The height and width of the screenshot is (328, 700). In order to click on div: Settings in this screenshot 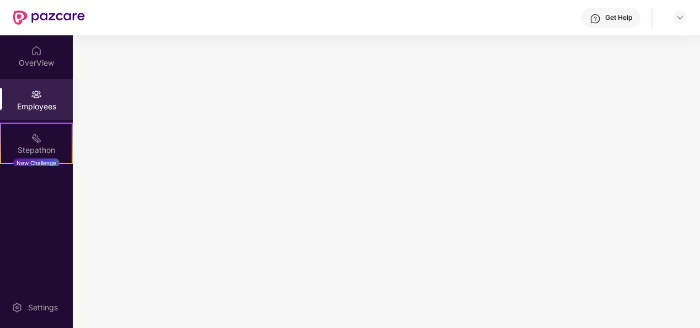, I will do `click(43, 307)`.